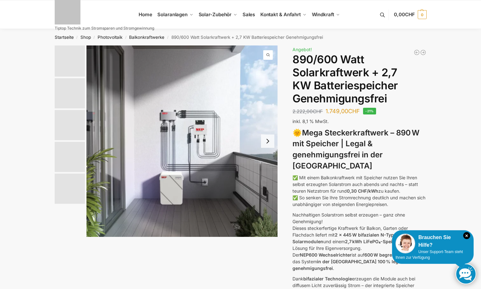 The height and width of the screenshot is (289, 481). Describe the element at coordinates (405, 243) in the screenshot. I see `img: Customer service` at that location.